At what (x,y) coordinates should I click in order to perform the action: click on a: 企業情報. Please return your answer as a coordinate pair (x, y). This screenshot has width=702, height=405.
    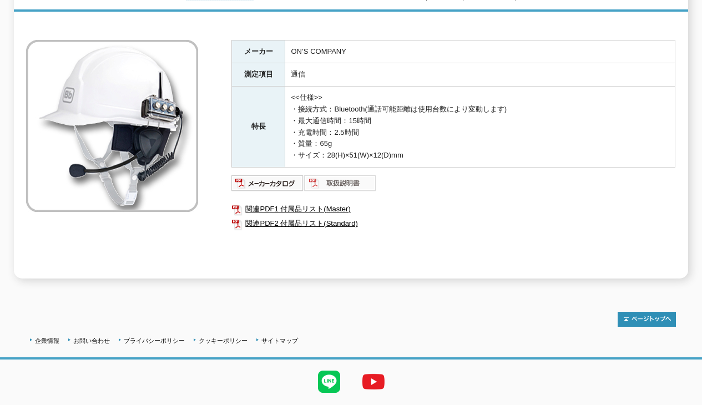
    Looking at the image, I should click on (47, 341).